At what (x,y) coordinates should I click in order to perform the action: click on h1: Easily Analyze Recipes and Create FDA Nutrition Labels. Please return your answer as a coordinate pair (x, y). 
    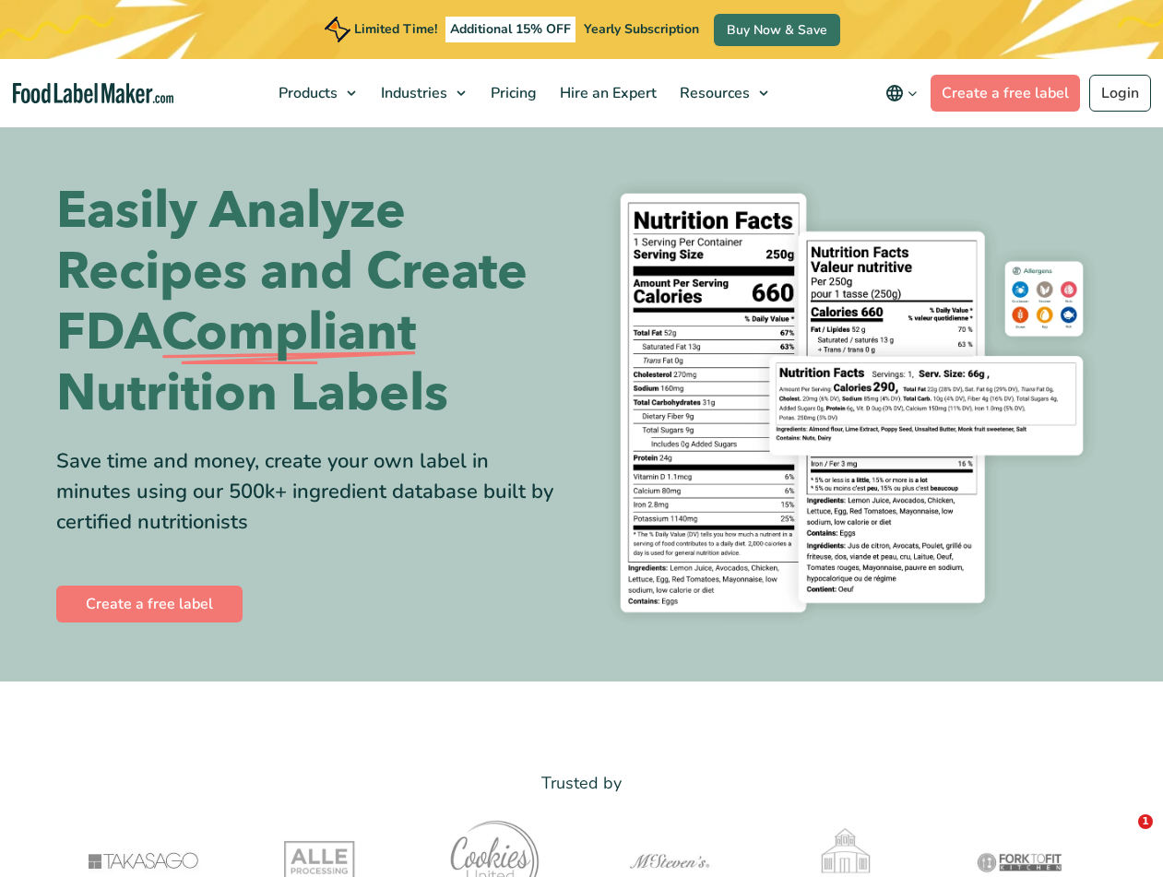
    Looking at the image, I should click on (312, 303).